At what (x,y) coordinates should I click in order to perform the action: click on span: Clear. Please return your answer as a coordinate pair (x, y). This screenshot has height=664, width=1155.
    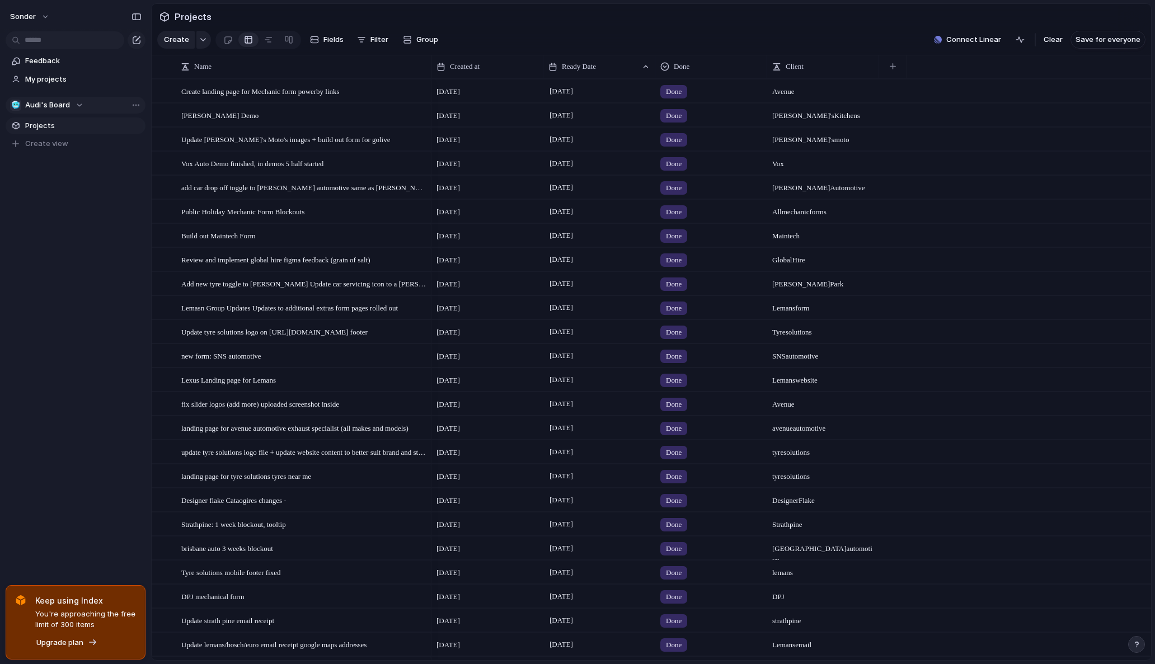
    Looking at the image, I should click on (1054, 40).